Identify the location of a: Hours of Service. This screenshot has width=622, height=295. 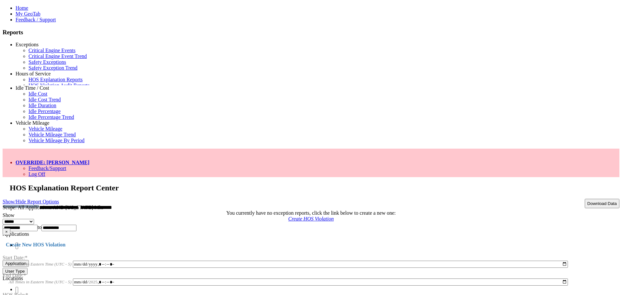
(33, 74).